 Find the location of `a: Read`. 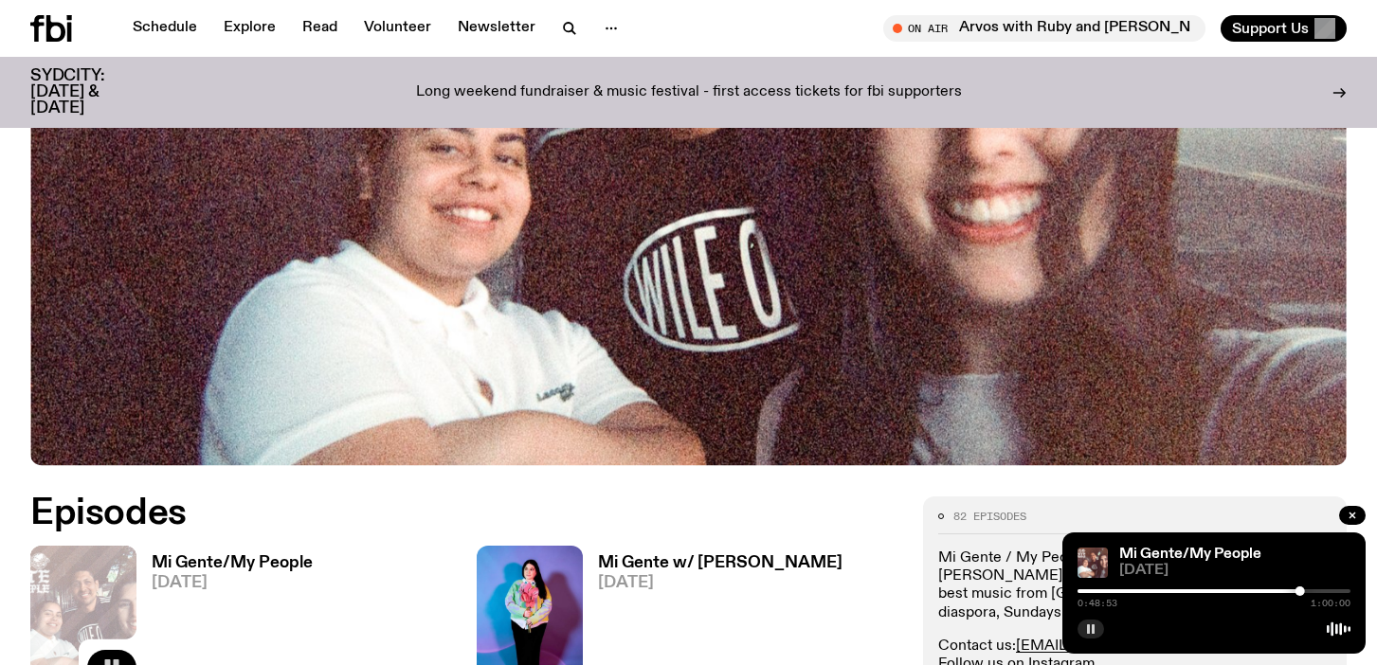

a: Read is located at coordinates (319, 28).